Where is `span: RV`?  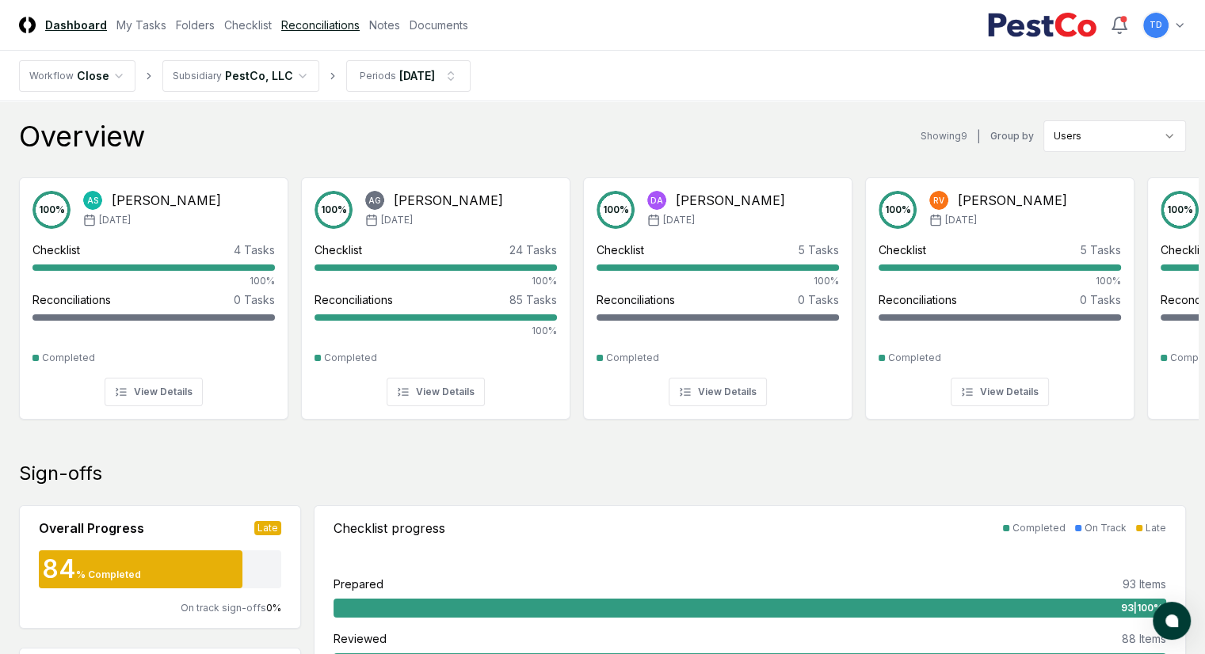 span: RV is located at coordinates (939, 200).